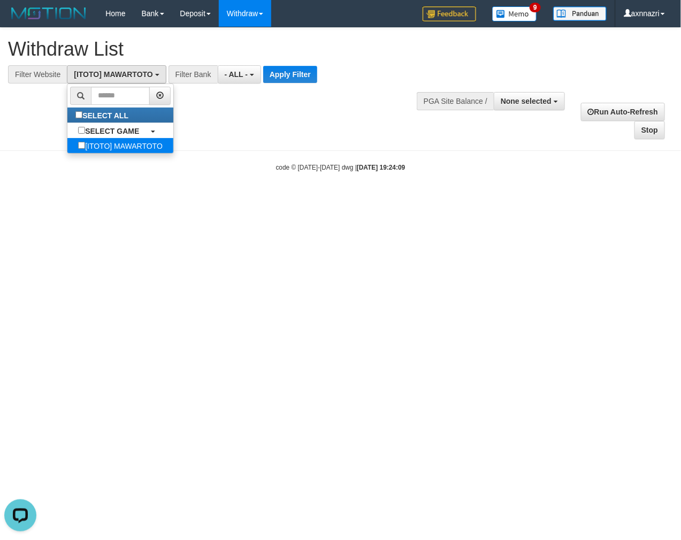 The height and width of the screenshot is (540, 681). I want to click on img: Feedback.jpg, so click(450, 14).